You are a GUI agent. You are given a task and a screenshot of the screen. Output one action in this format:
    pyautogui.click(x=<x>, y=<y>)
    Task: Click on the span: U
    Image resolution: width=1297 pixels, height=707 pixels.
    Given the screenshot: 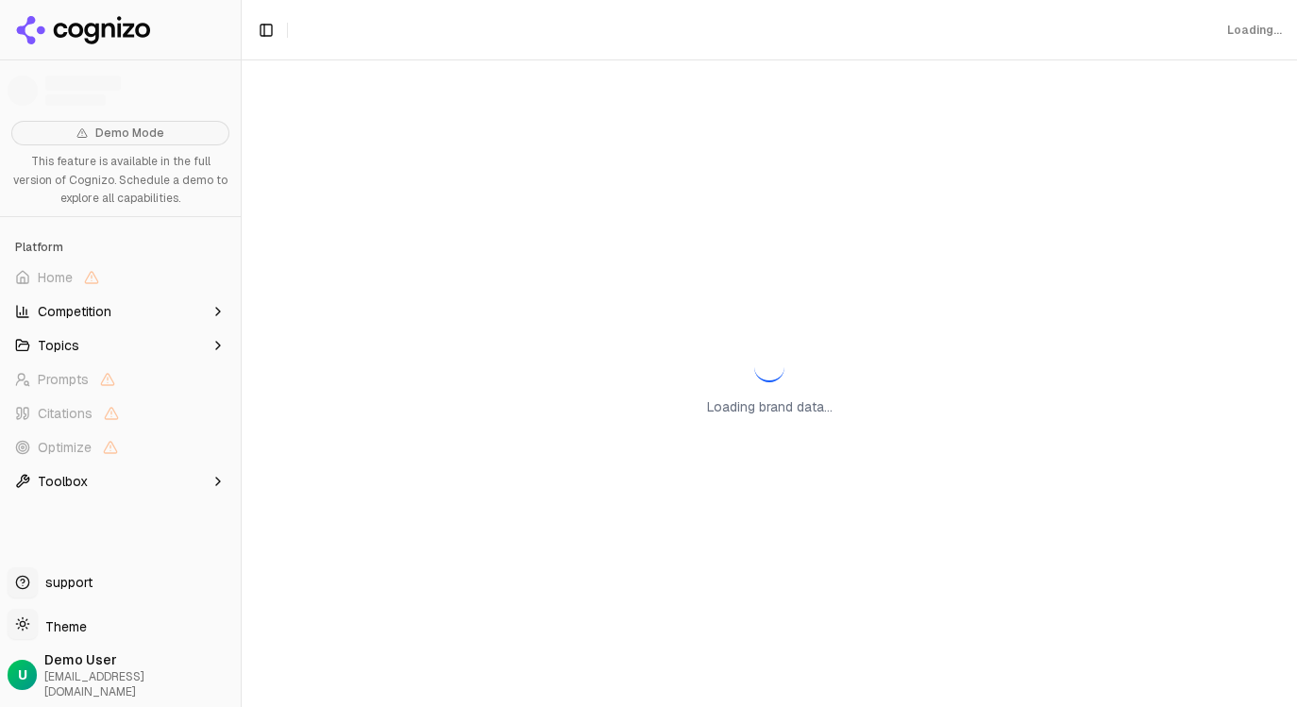 What is the action you would take?
    pyautogui.click(x=23, y=675)
    